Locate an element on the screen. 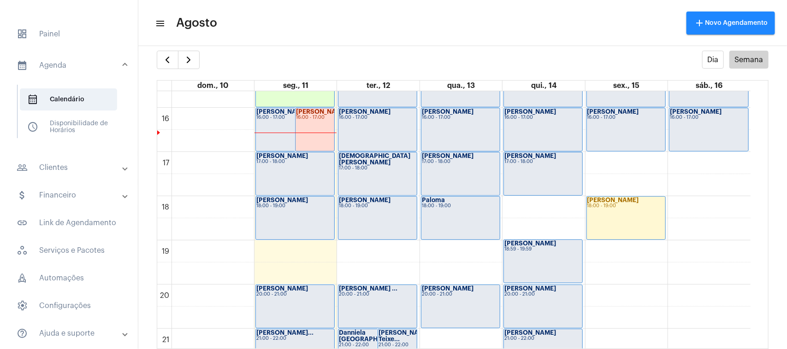 The height and width of the screenshot is (349, 787). button: Semana Anterior is located at coordinates (167, 60).